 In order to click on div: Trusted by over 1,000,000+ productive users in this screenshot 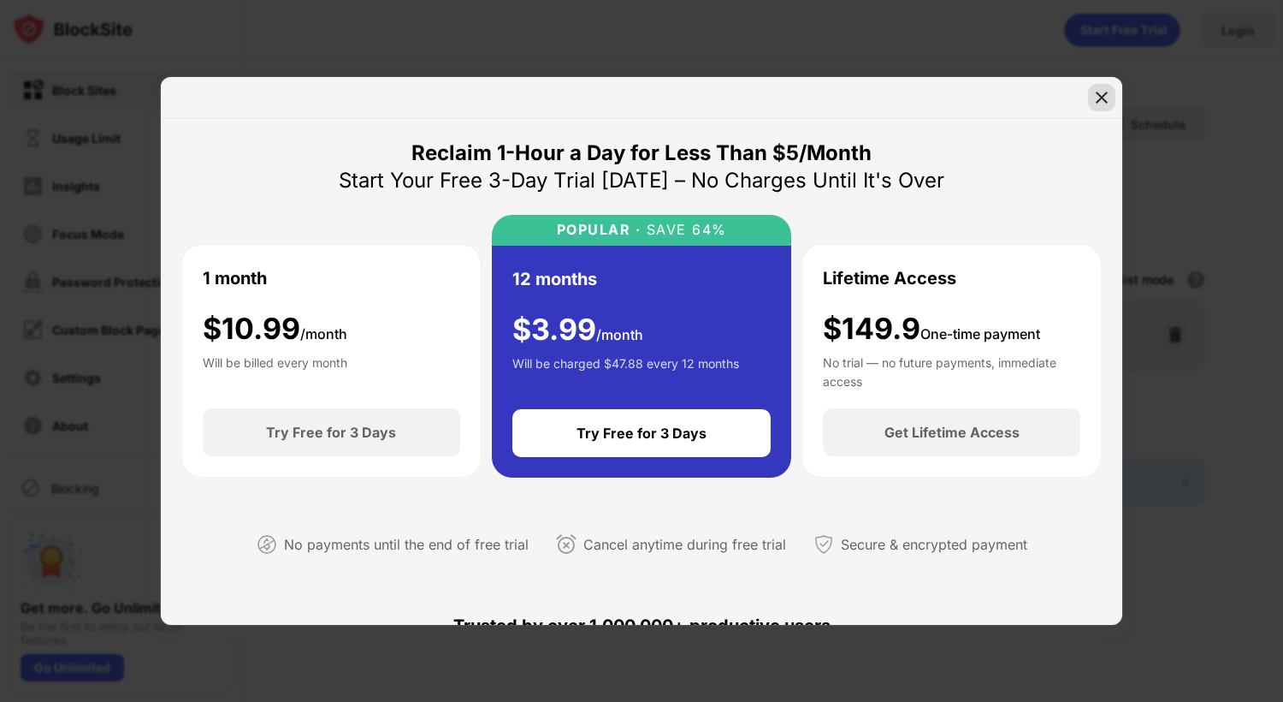, I will do `click(642, 625)`.